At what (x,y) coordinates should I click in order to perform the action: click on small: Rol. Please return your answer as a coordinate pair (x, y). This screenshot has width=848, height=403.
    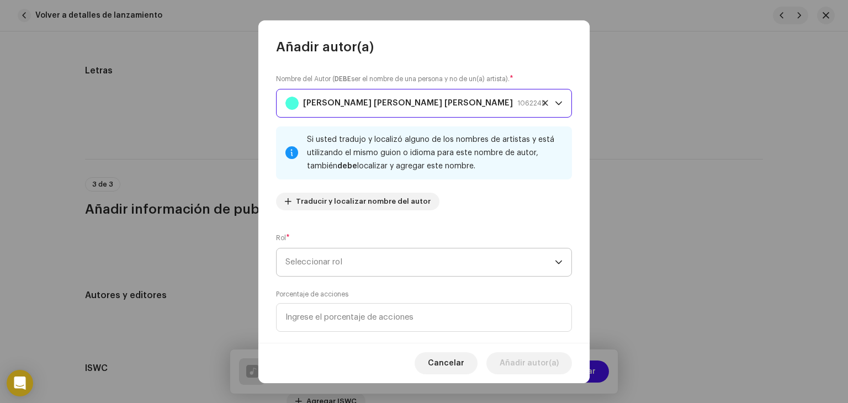
    Looking at the image, I should click on (281, 238).